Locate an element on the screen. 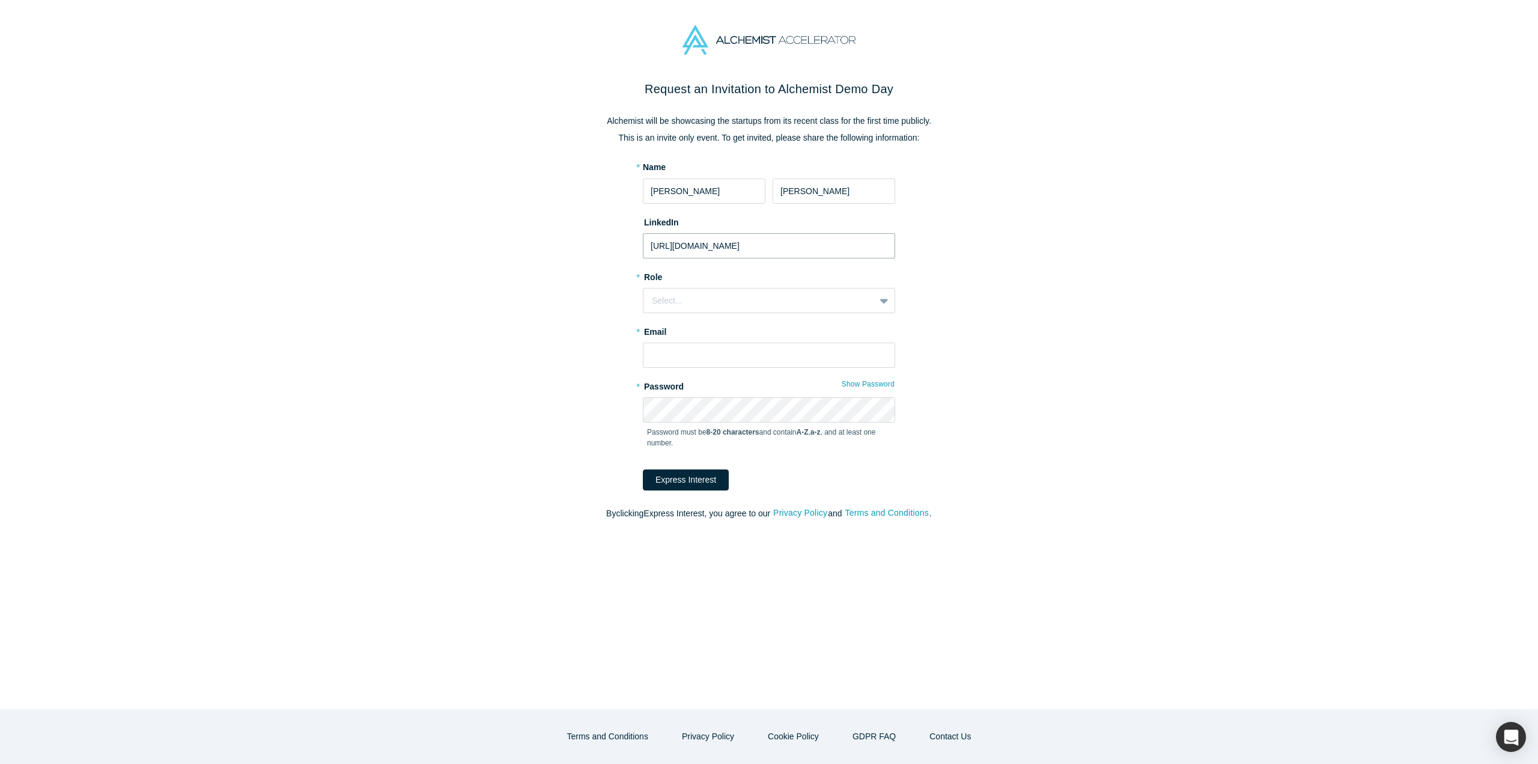 The image size is (1538, 764). label: LinkedIn is located at coordinates (661, 221).